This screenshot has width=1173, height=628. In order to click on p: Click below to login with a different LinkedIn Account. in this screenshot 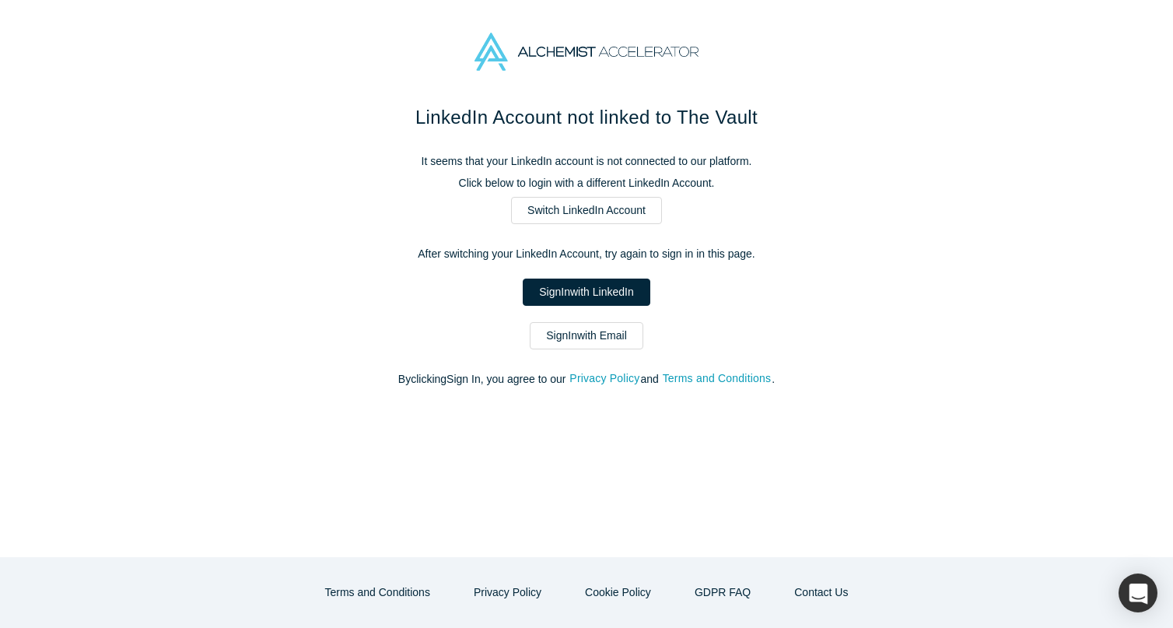, I will do `click(586, 183)`.